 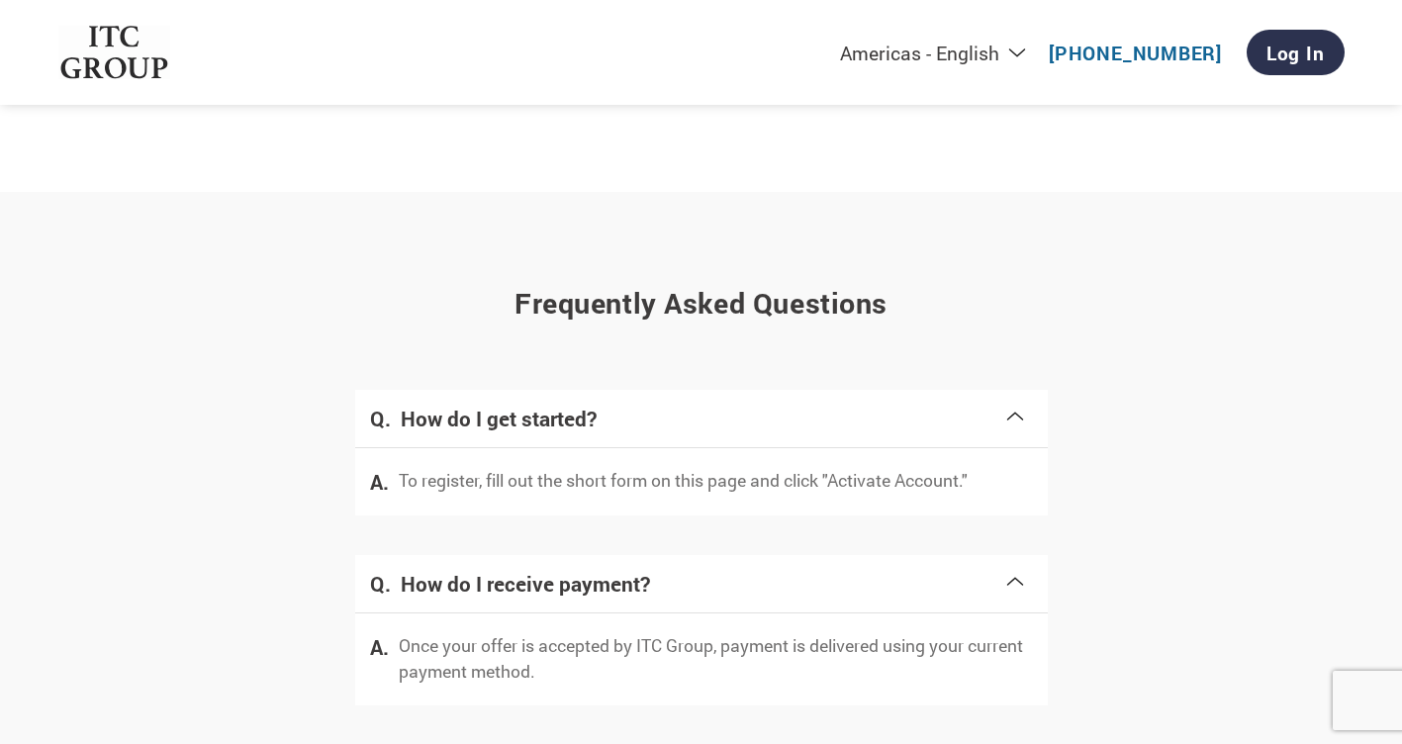 What do you see at coordinates (1295, 52) in the screenshot?
I see `a: Log In` at bounding box center [1295, 52].